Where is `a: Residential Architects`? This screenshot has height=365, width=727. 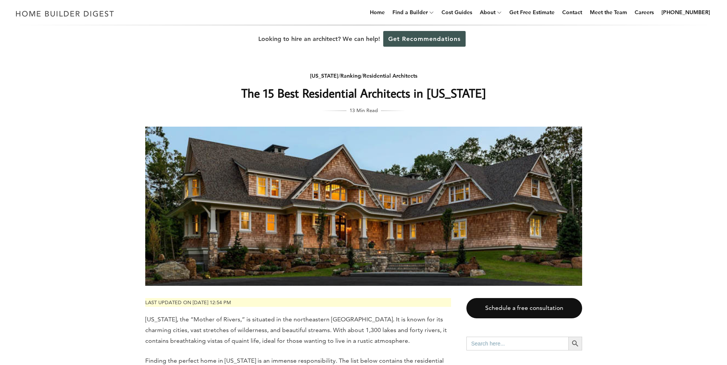 a: Residential Architects is located at coordinates (390, 76).